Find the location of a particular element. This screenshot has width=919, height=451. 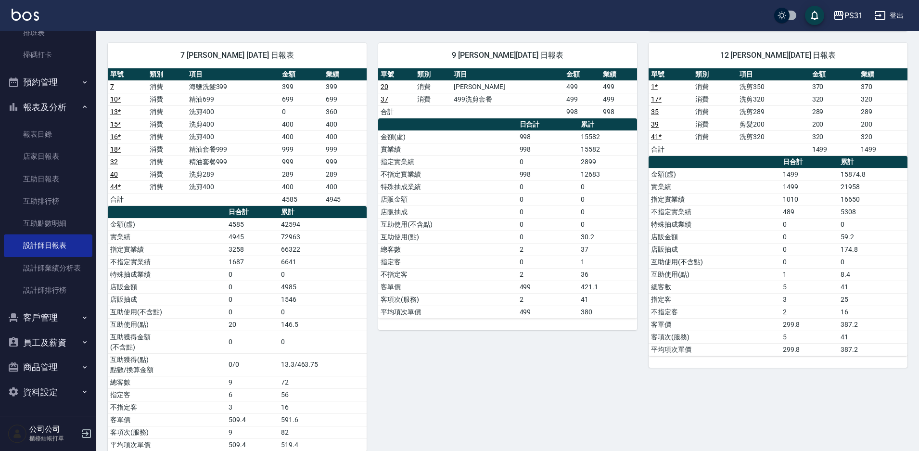

td: 1 is located at coordinates (608, 262).